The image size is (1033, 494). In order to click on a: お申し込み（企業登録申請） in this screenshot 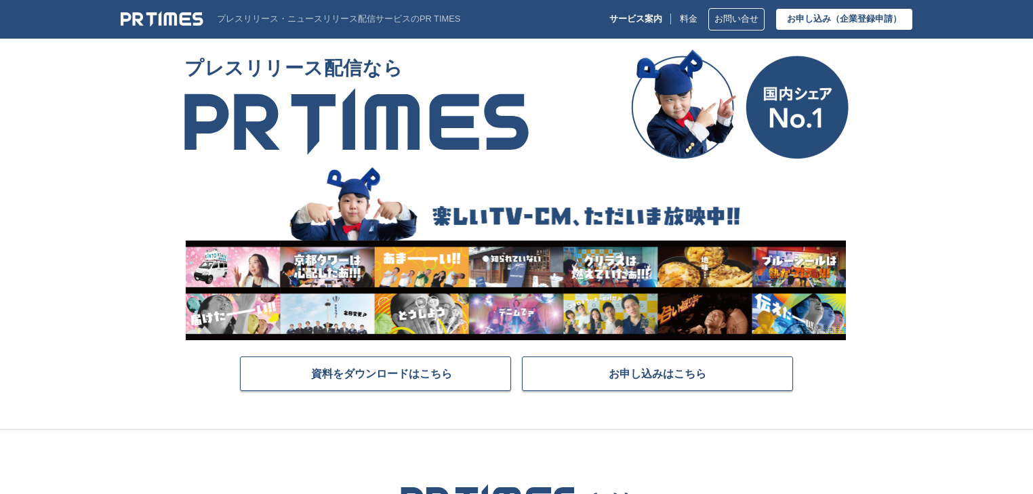, I will do `click(844, 19)`.